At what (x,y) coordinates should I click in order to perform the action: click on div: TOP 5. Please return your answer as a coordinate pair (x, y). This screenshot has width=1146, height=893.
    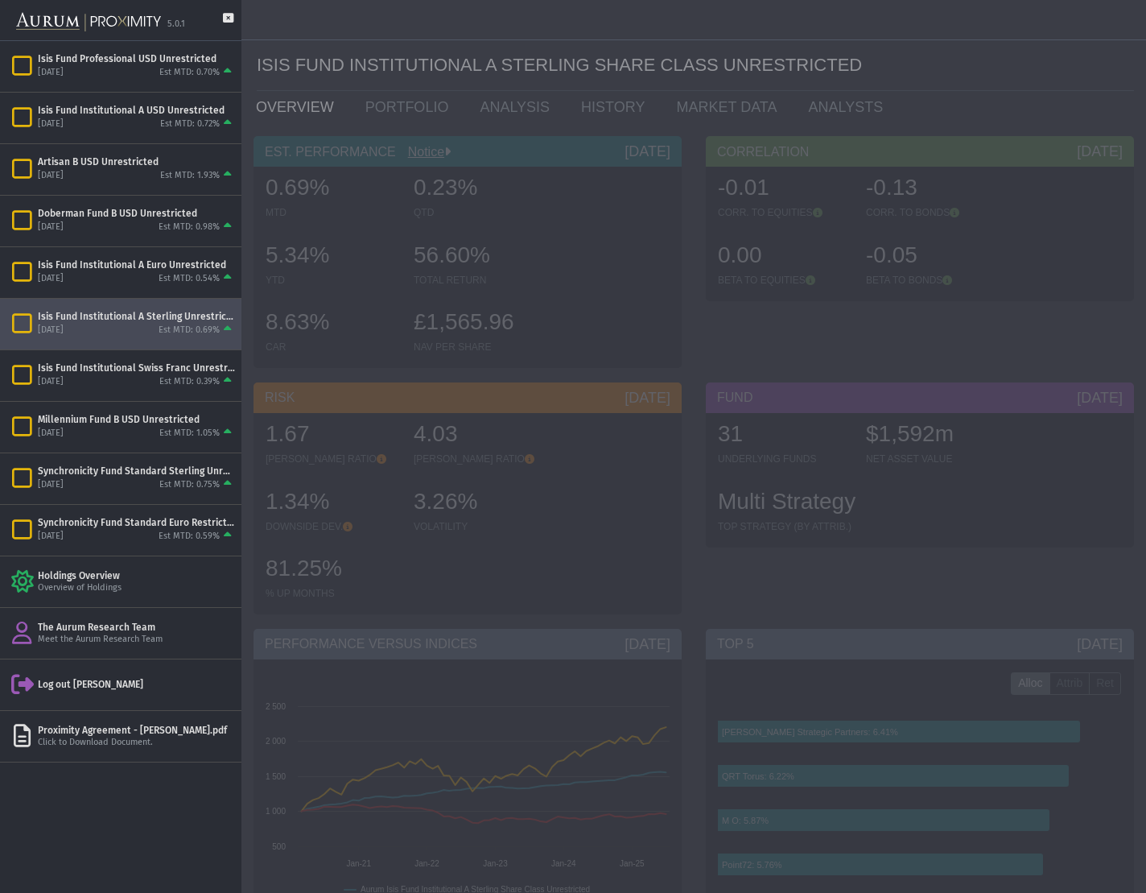
    Looking at the image, I should click on (920, 644).